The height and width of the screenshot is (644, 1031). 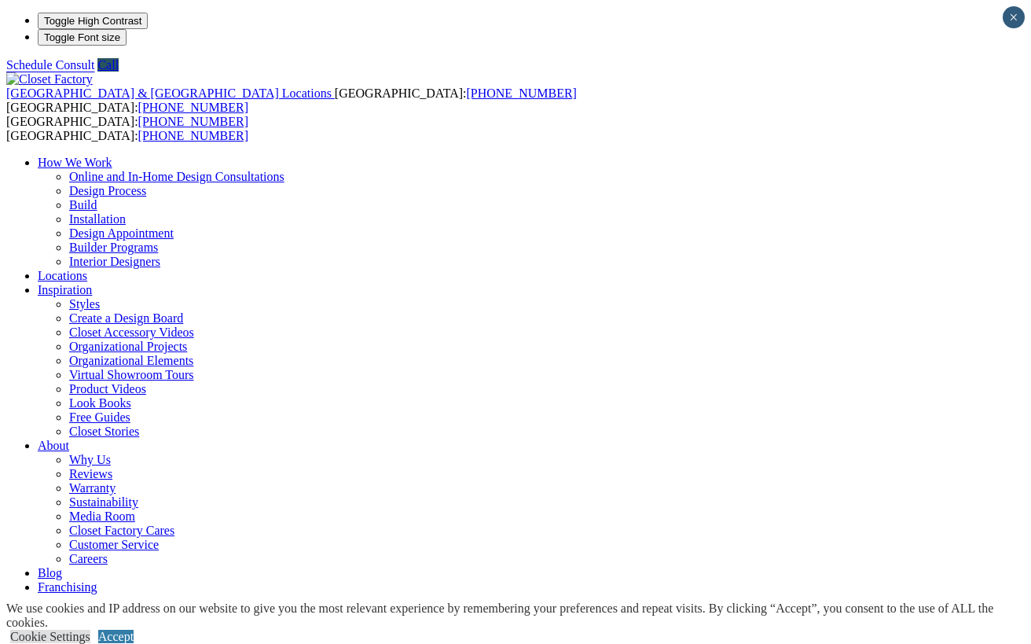 I want to click on a: Inspiration, so click(x=64, y=289).